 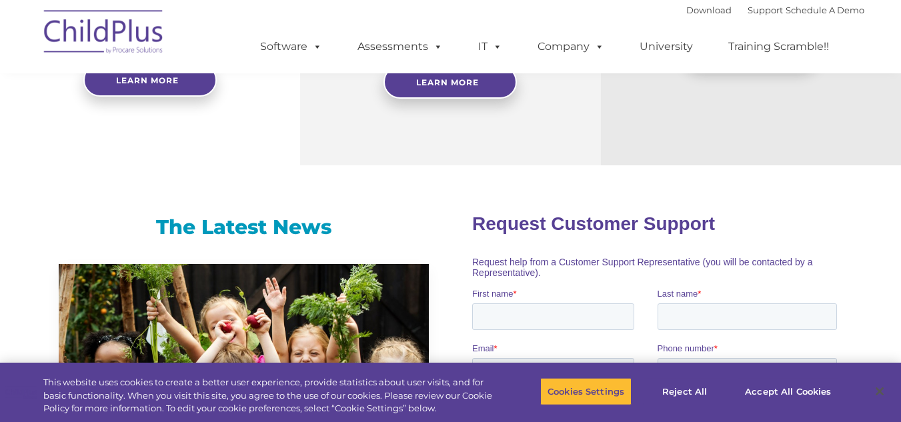 What do you see at coordinates (666, 47) in the screenshot?
I see `a: University` at bounding box center [666, 47].